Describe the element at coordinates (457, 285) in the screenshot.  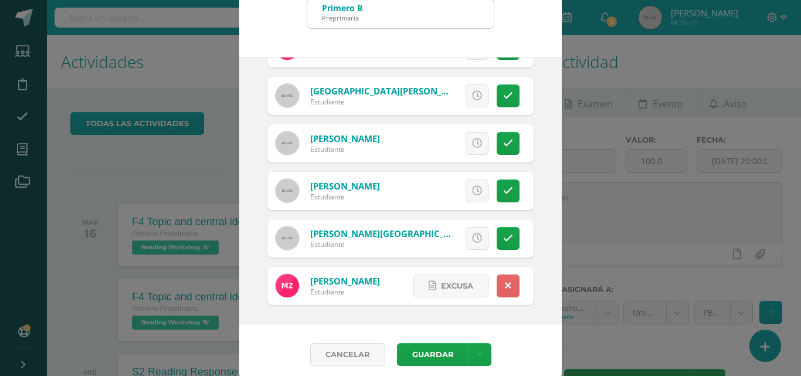
I see `span: Excusa` at that location.